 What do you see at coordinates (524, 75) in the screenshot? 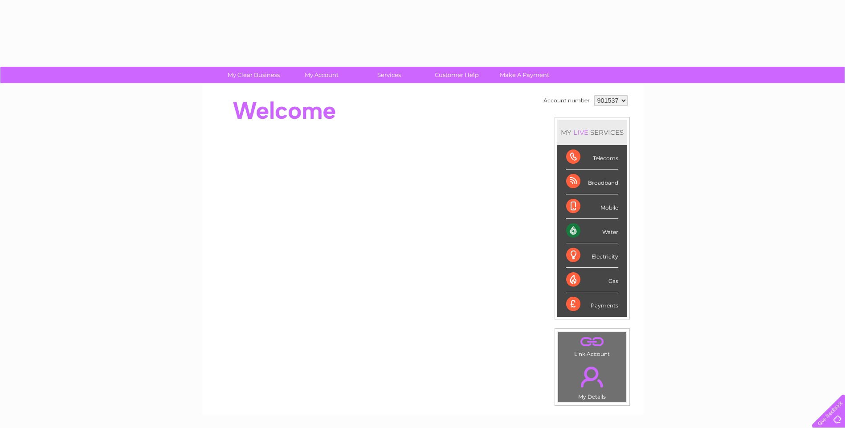
I see `a: Make A Payment` at bounding box center [524, 75].